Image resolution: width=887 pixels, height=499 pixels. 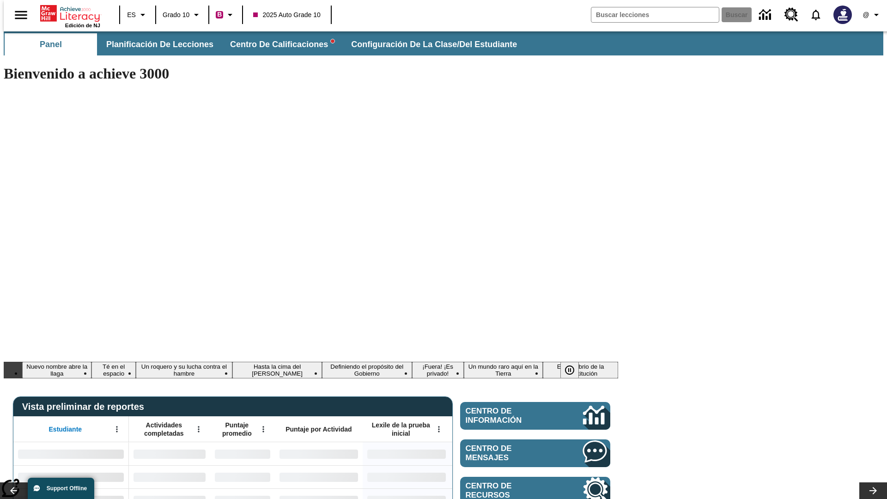 I want to click on button: Diapositiva 8 El equilibrio de la Constitución, so click(x=580, y=370).